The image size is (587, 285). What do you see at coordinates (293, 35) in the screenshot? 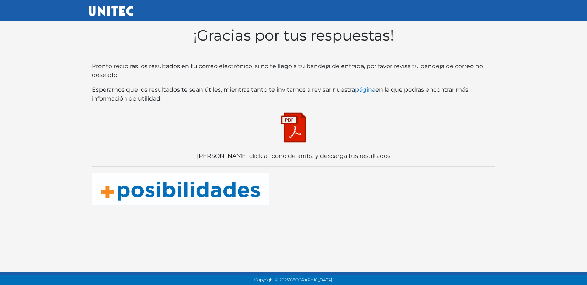
I see `h1: ¡Gracias por tus respuestas!` at bounding box center [293, 35].